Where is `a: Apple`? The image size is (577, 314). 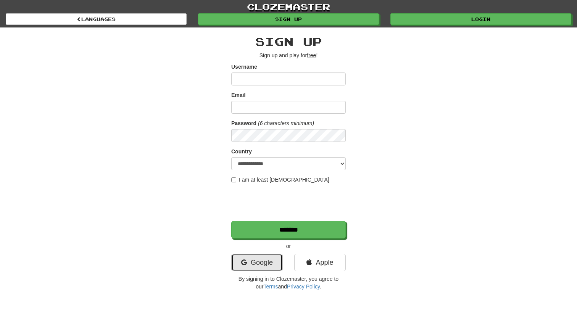
a: Apple is located at coordinates (320, 263).